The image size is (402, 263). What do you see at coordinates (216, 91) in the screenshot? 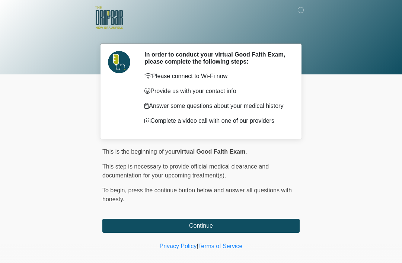
I see `p: Provide us with your contact info` at bounding box center [216, 91].